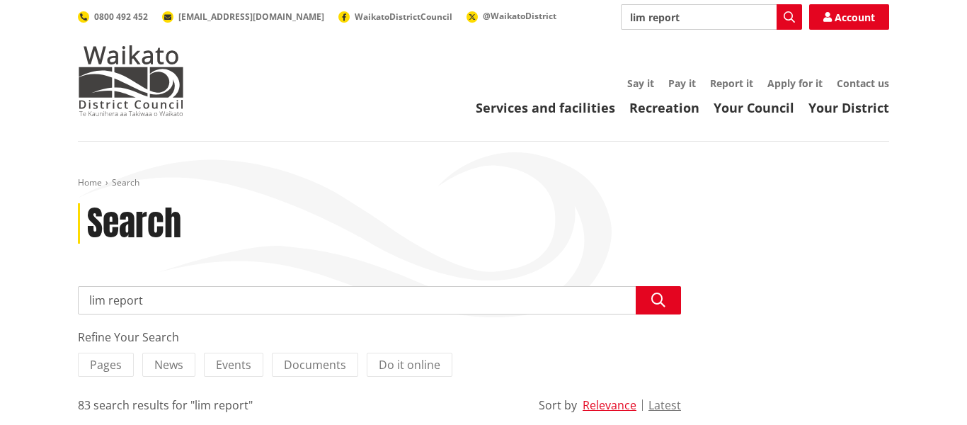 This screenshot has width=967, height=425. I want to click on a: Recreation, so click(664, 108).